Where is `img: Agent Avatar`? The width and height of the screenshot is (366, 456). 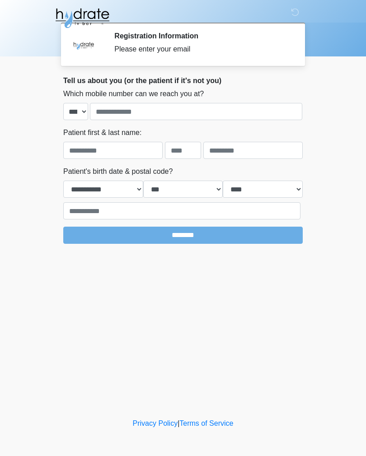
img: Agent Avatar is located at coordinates (84, 45).